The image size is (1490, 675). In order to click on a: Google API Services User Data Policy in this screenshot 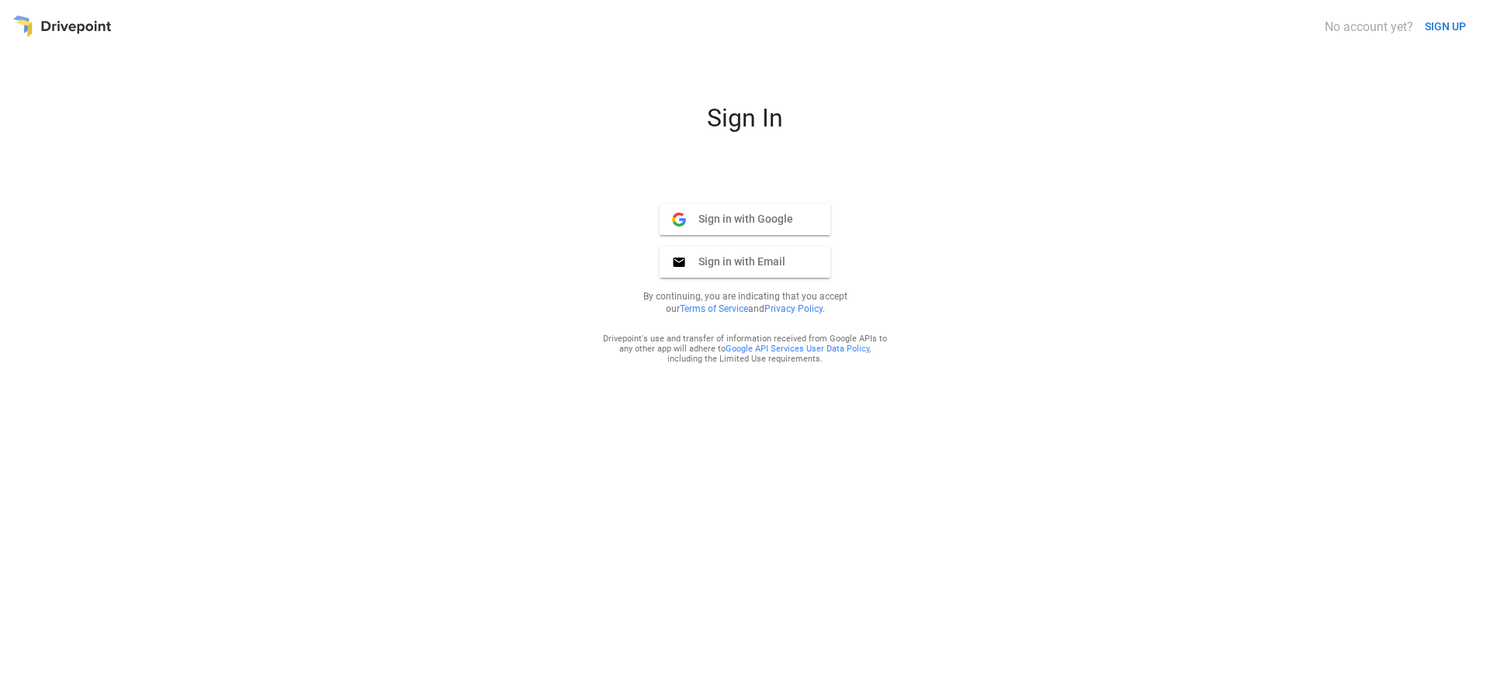, I will do `click(797, 348)`.